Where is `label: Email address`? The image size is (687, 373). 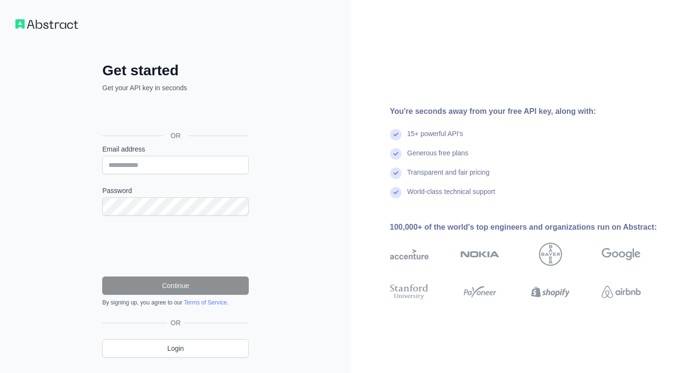 label: Email address is located at coordinates (176, 149).